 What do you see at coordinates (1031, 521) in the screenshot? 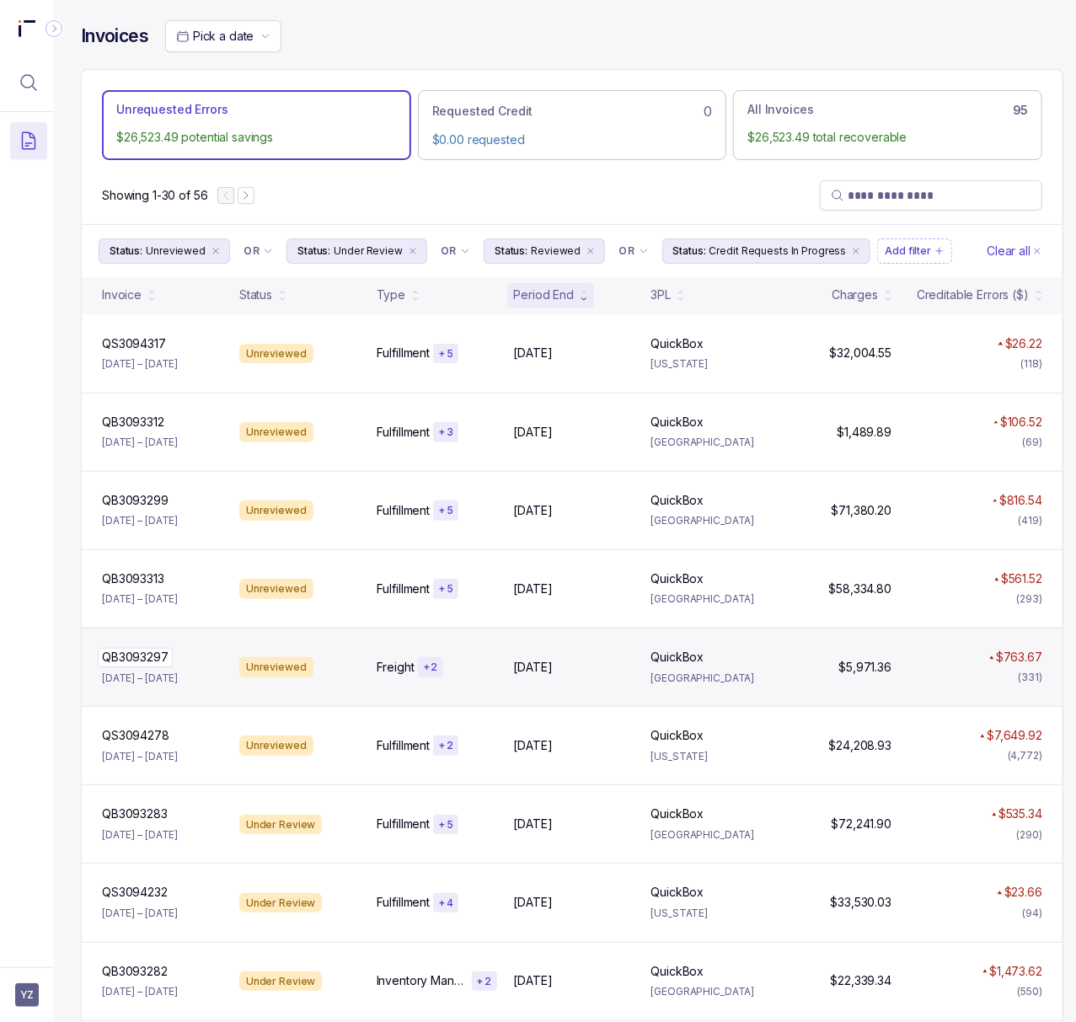
I see `div: (419)` at bounding box center [1031, 521].